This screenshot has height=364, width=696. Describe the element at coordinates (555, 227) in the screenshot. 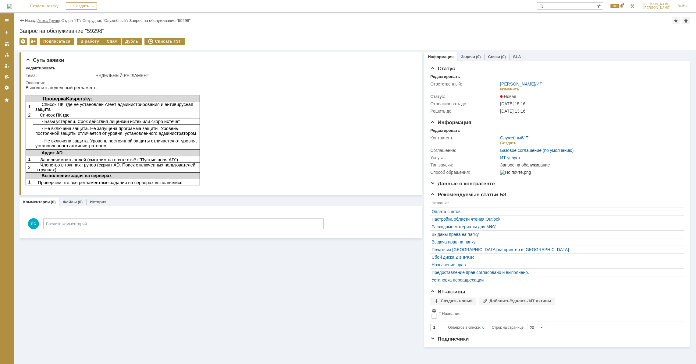

I see `div: Расходные материалы для МФУ` at that location.